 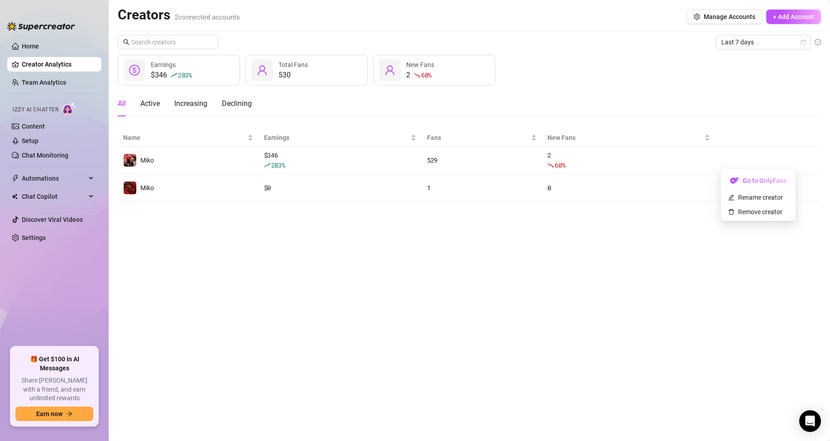 I want to click on img: AI Chatter, so click(x=69, y=108).